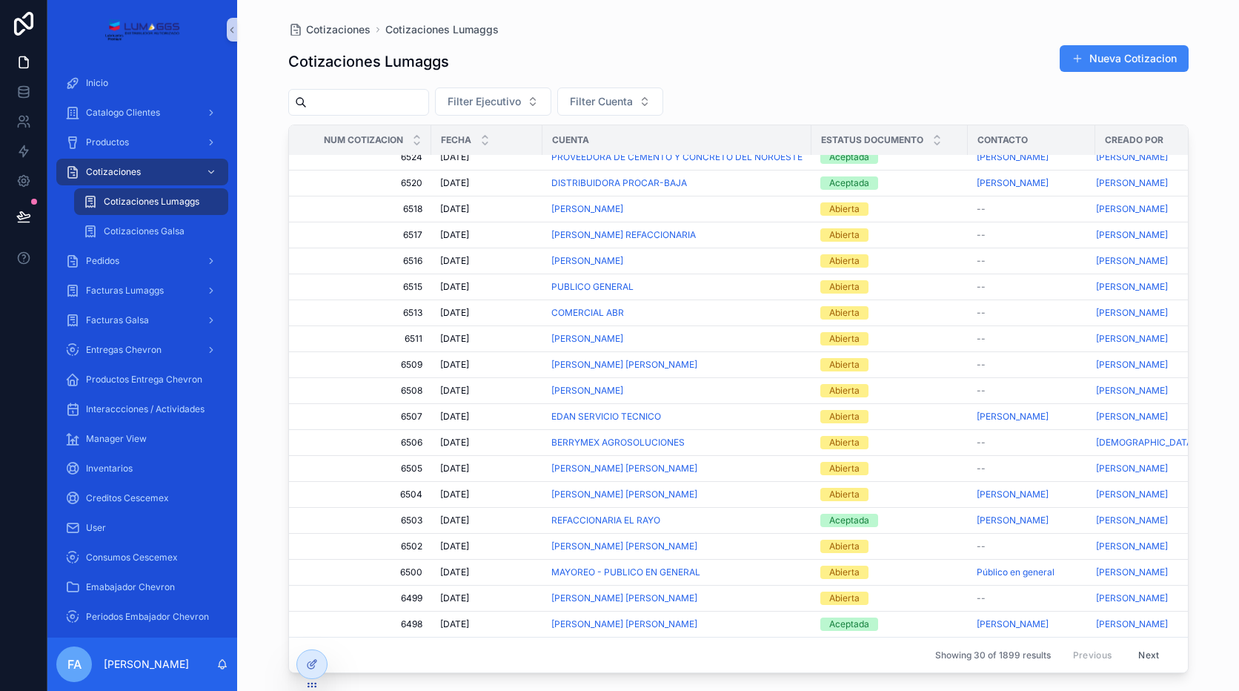 This screenshot has width=1239, height=691. Describe the element at coordinates (144, 379) in the screenshot. I see `span: Productos Entrega Chevron` at that location.